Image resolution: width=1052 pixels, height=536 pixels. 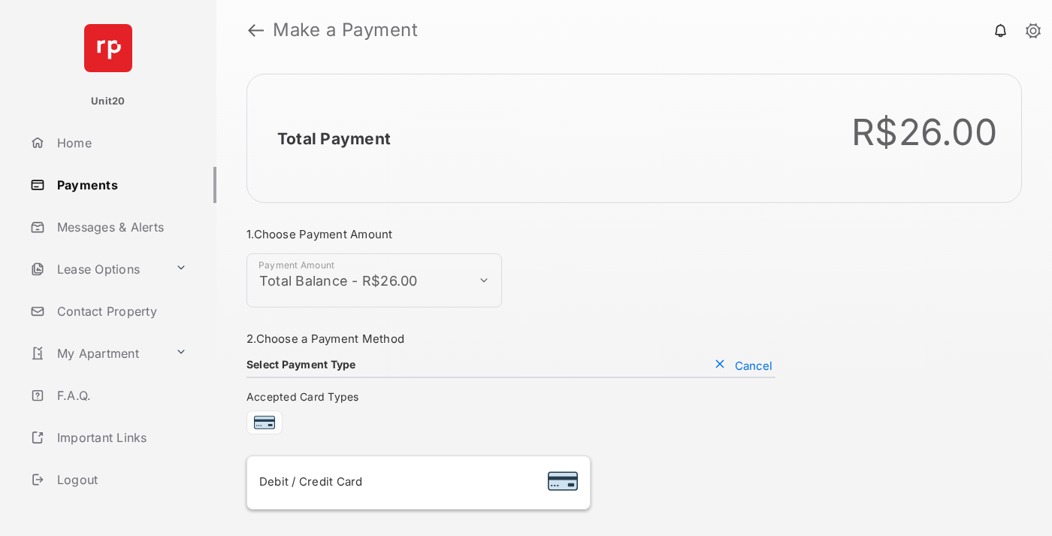 What do you see at coordinates (345, 30) in the screenshot?
I see `strong: Make a Payment` at bounding box center [345, 30].